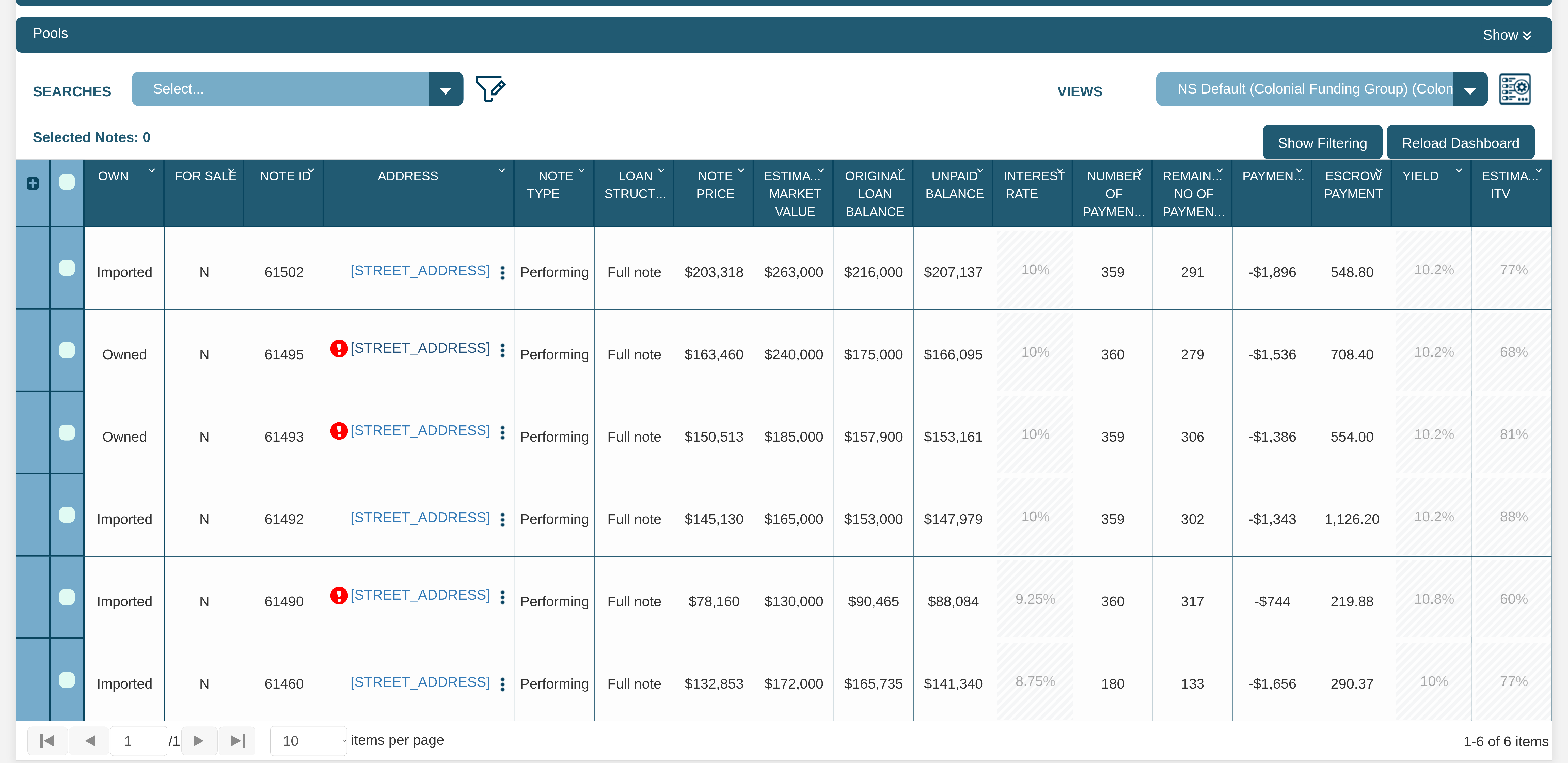 The image size is (1568, 763). What do you see at coordinates (286, 176) in the screenshot?
I see `span: Note Id` at bounding box center [286, 176].